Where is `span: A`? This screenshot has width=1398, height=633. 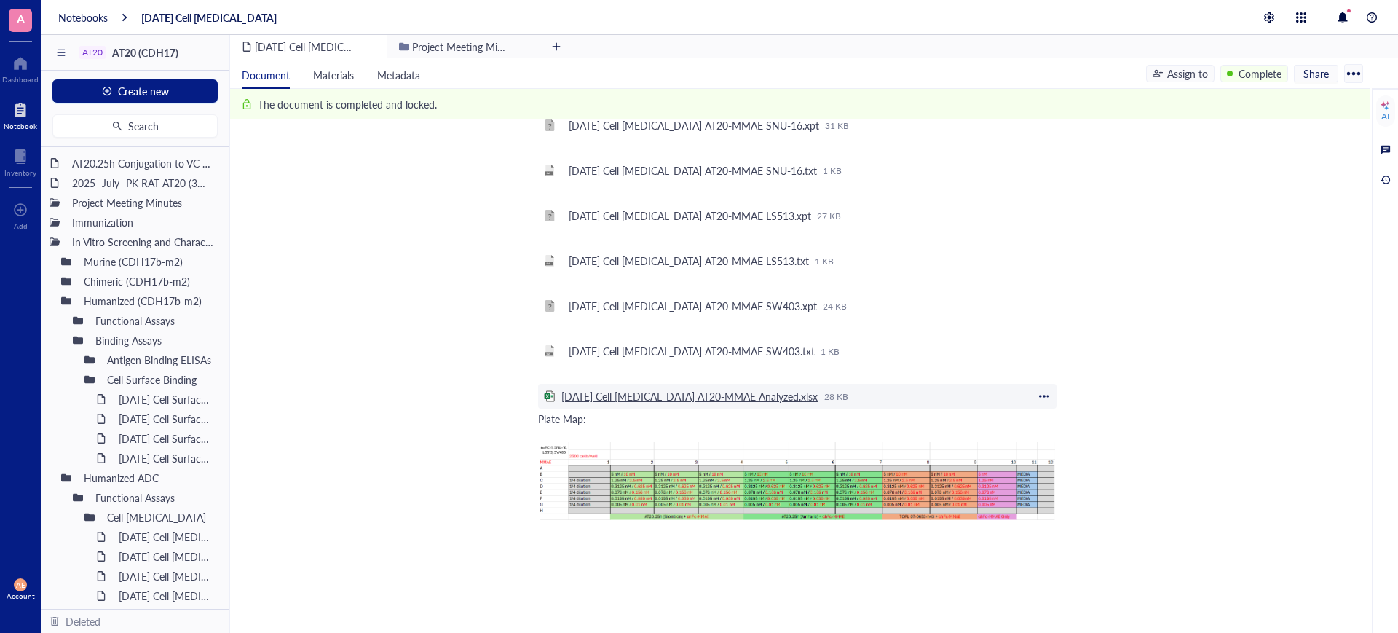 span: A is located at coordinates (20, 18).